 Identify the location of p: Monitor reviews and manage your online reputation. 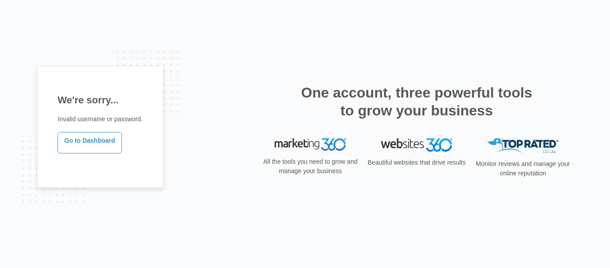
(523, 168).